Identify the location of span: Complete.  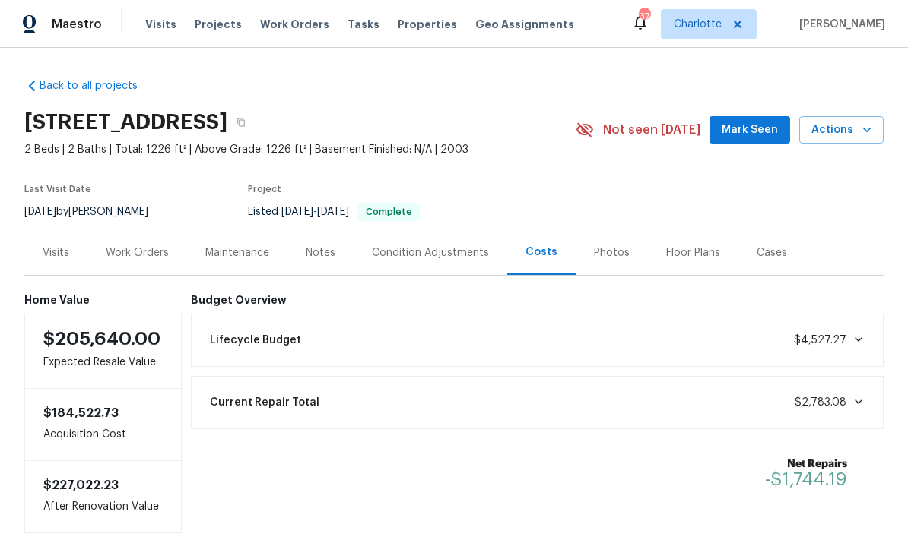
(388, 212).